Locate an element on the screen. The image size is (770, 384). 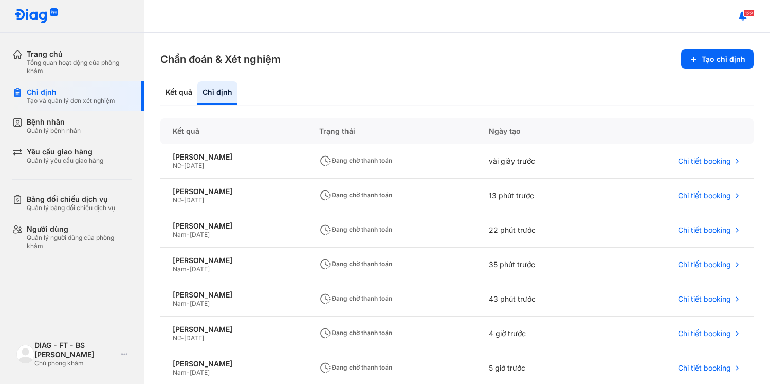
span: 122 is located at coordinates (749, 13).